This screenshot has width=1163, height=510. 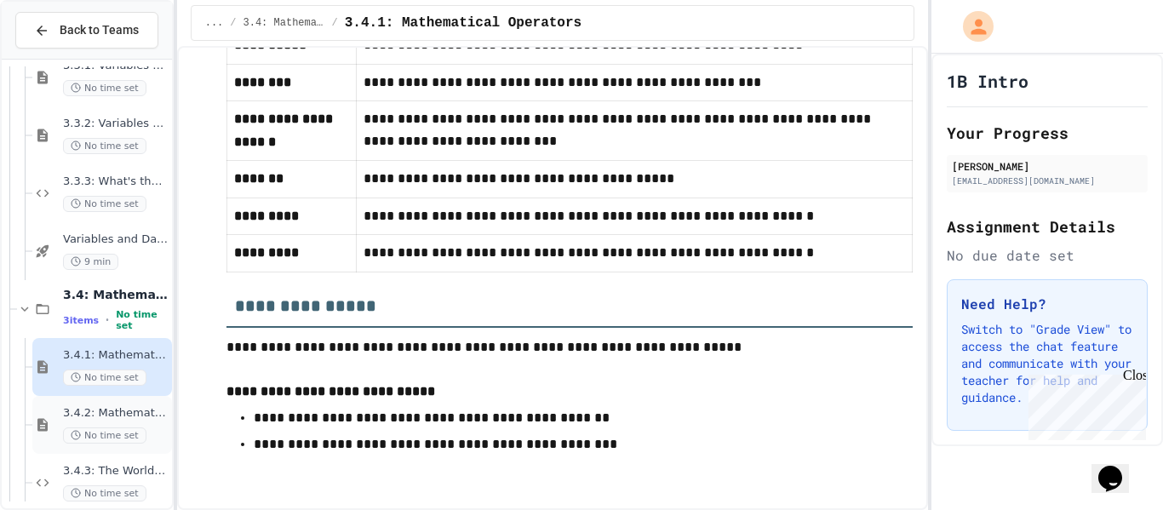 I want to click on h2: Assignment Details, so click(x=1048, y=227).